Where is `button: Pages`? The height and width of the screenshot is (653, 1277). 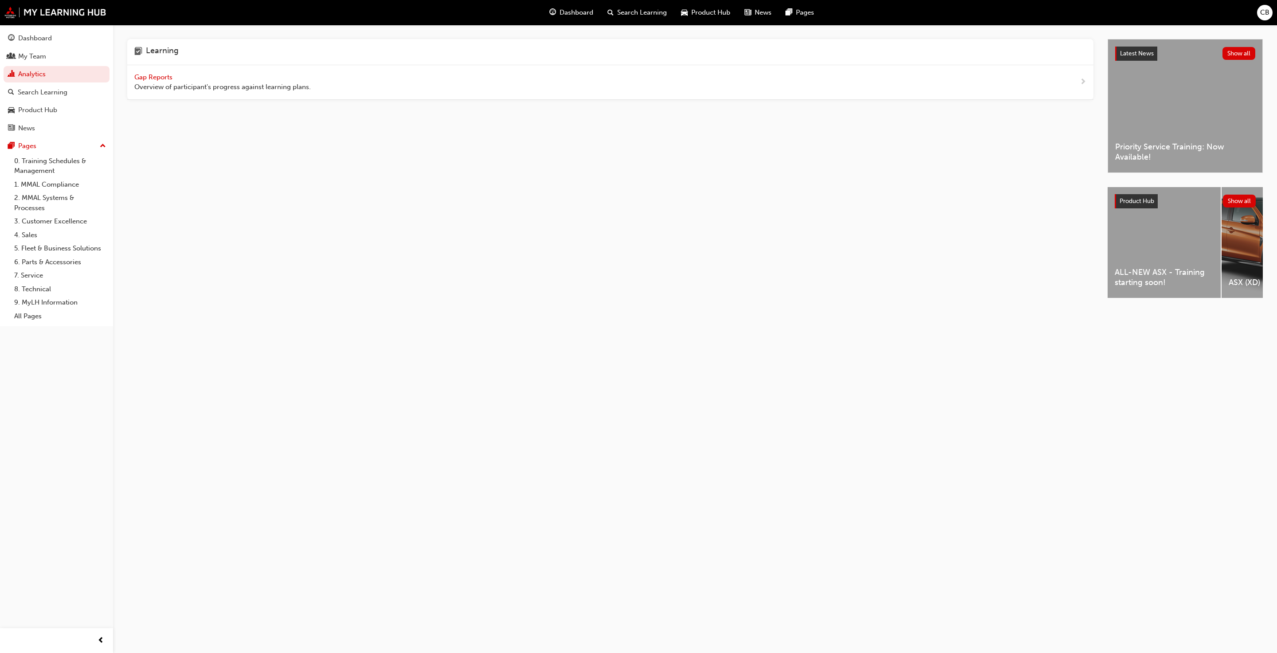
button: Pages is located at coordinates (56, 146).